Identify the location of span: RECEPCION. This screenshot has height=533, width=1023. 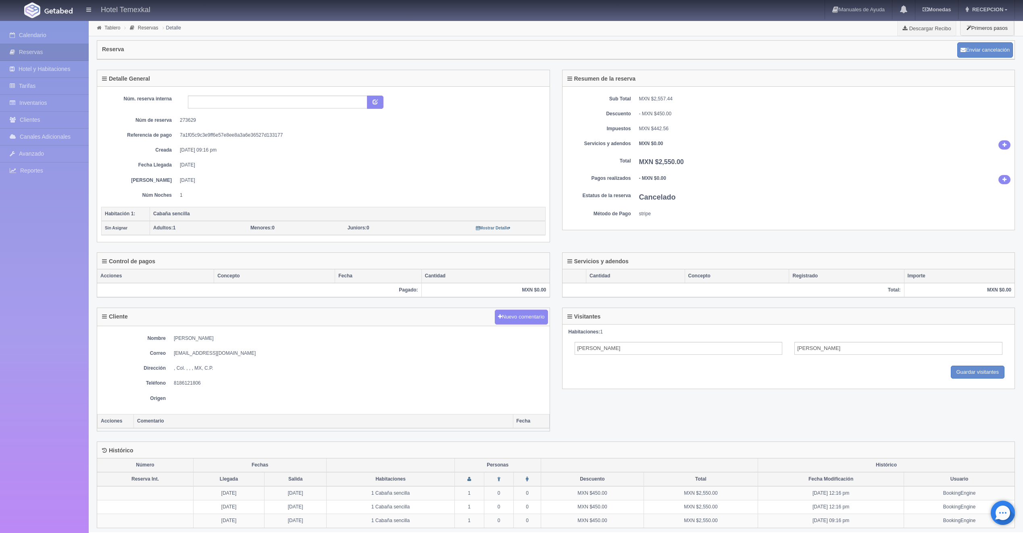
(987, 9).